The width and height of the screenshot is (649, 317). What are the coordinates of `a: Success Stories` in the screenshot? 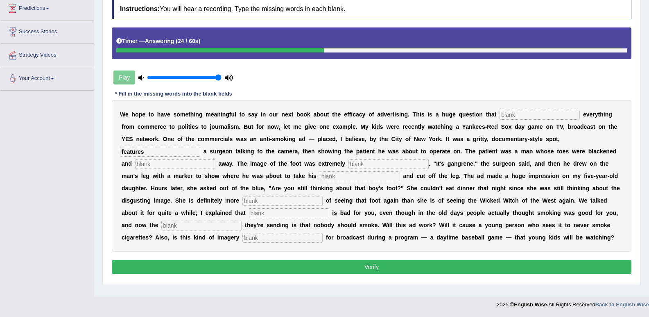 It's located at (47, 31).